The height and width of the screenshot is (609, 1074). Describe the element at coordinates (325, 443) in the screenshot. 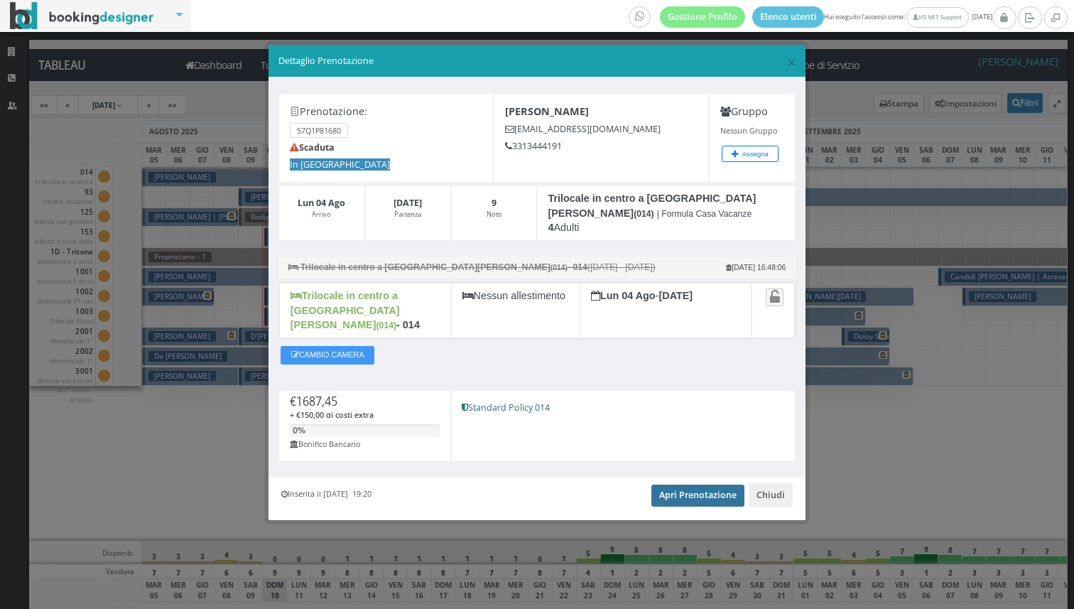

I see `small: Bonifico Bancario` at that location.